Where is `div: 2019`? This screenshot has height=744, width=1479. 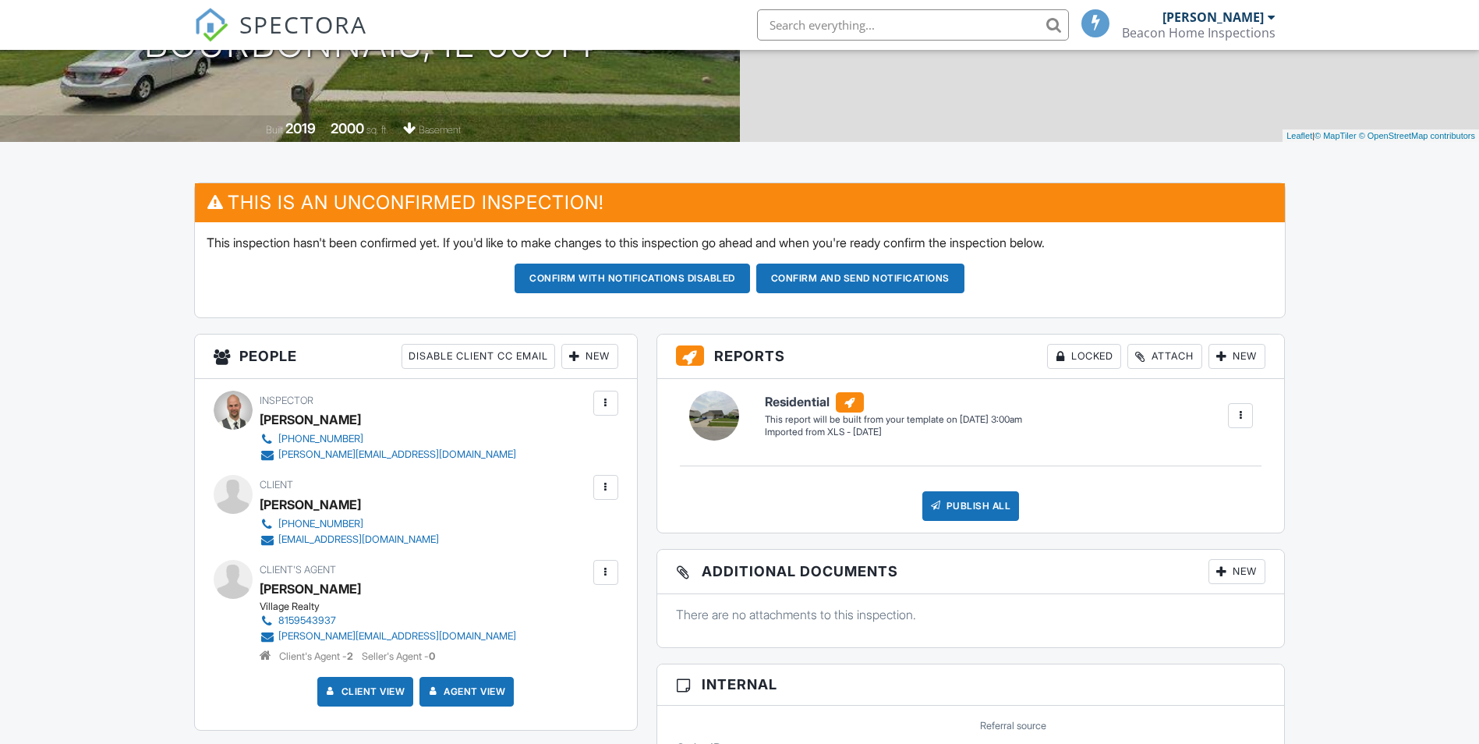 div: 2019 is located at coordinates (300, 128).